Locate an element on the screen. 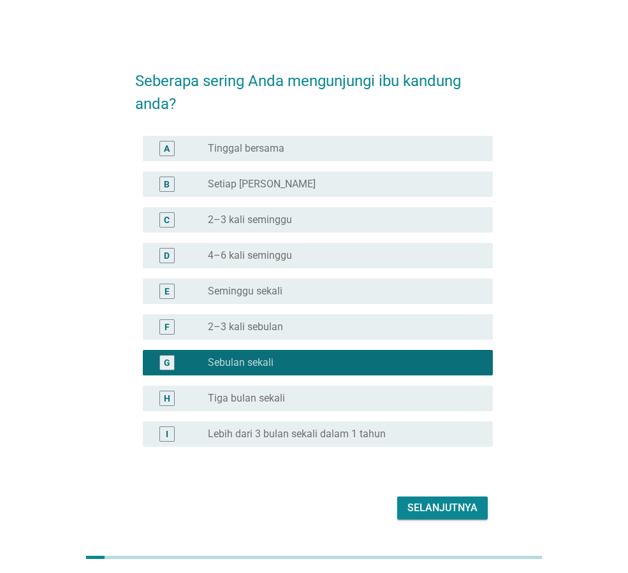  button: Selanjutnya is located at coordinates (443, 508).